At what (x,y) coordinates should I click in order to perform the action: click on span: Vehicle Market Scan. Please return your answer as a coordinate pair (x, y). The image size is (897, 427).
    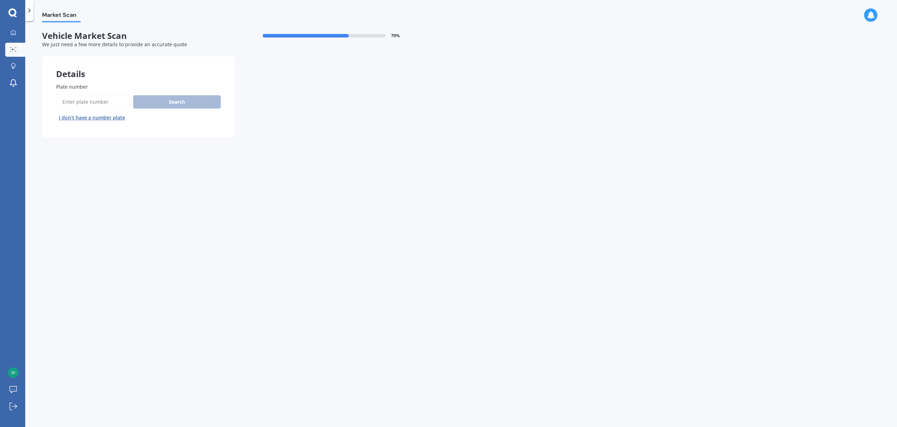
    Looking at the image, I should click on (138, 36).